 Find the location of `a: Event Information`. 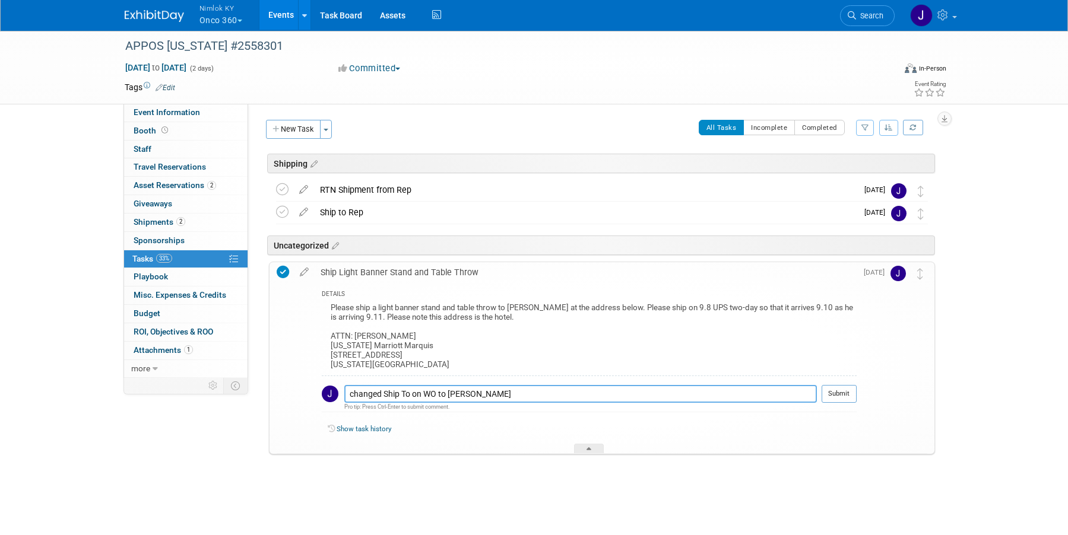

a: Event Information is located at coordinates (186, 113).